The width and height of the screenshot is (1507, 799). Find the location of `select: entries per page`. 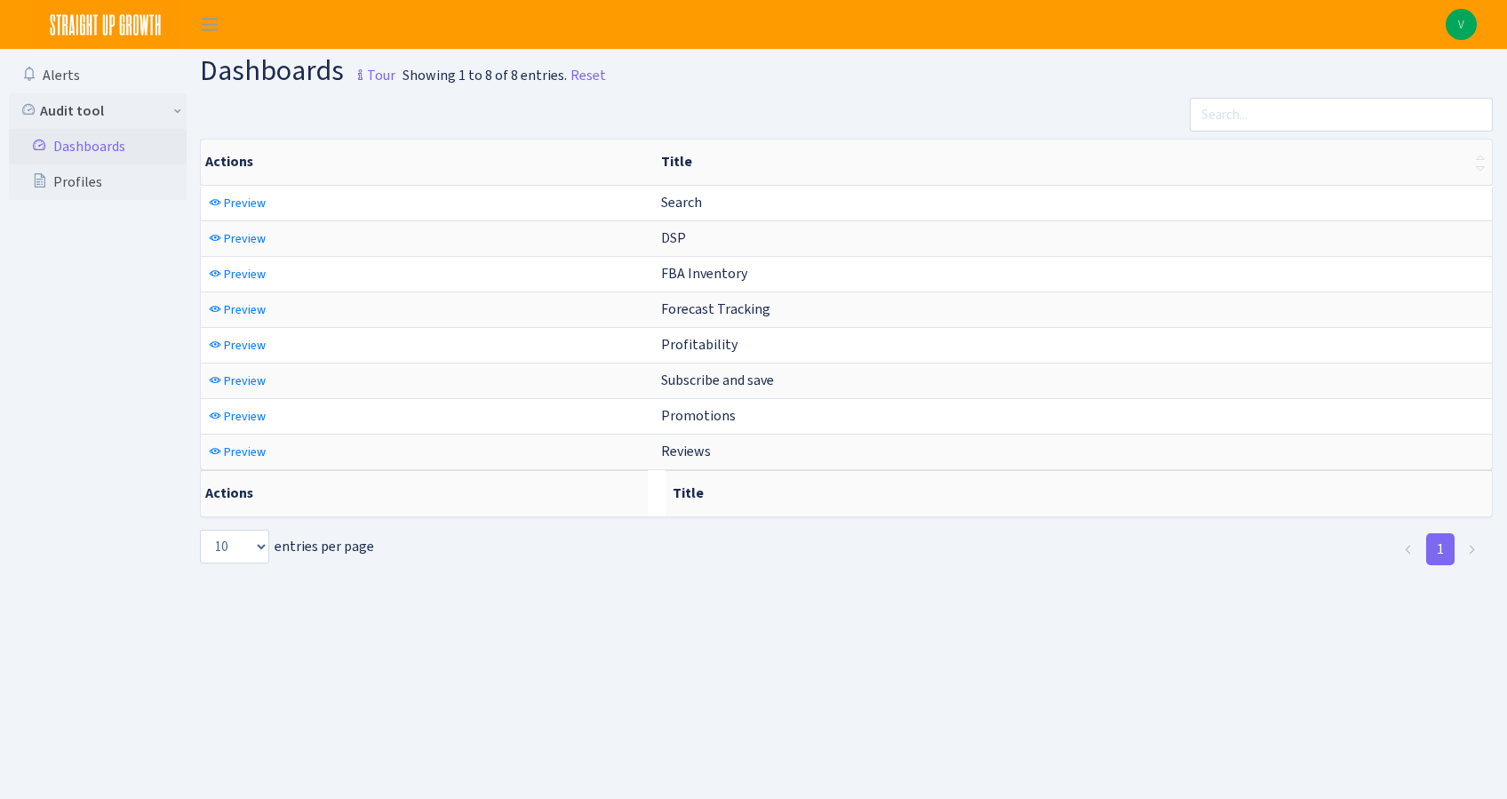

select: entries per page is located at coordinates (235, 546).